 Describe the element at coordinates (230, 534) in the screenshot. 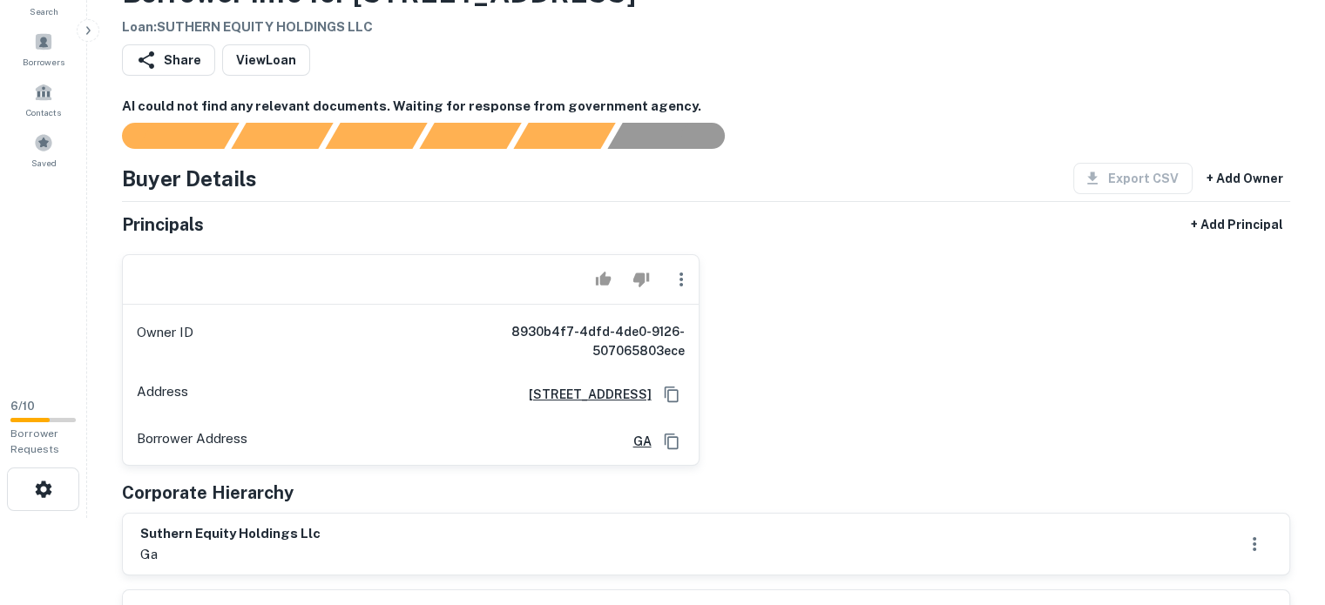

I see `h6: suthern equity holdings llc` at that location.